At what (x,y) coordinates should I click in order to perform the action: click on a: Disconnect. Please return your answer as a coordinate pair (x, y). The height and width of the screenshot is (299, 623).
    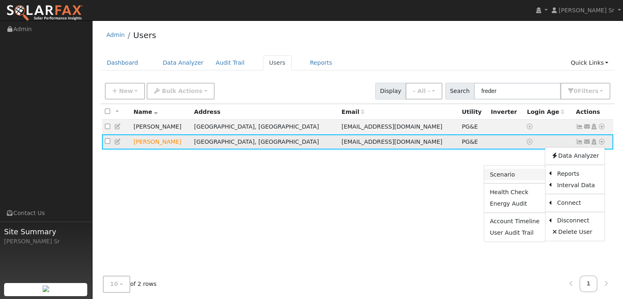
    Looking at the image, I should click on (578, 221).